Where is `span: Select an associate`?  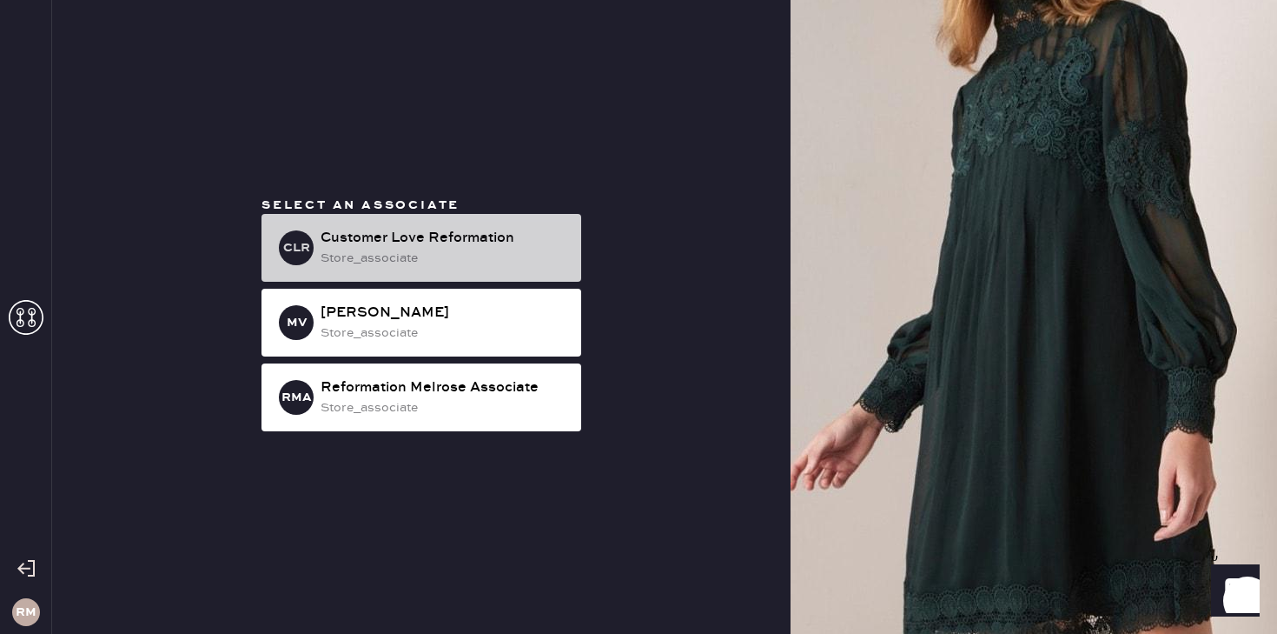
span: Select an associate is located at coordinates (361, 205).